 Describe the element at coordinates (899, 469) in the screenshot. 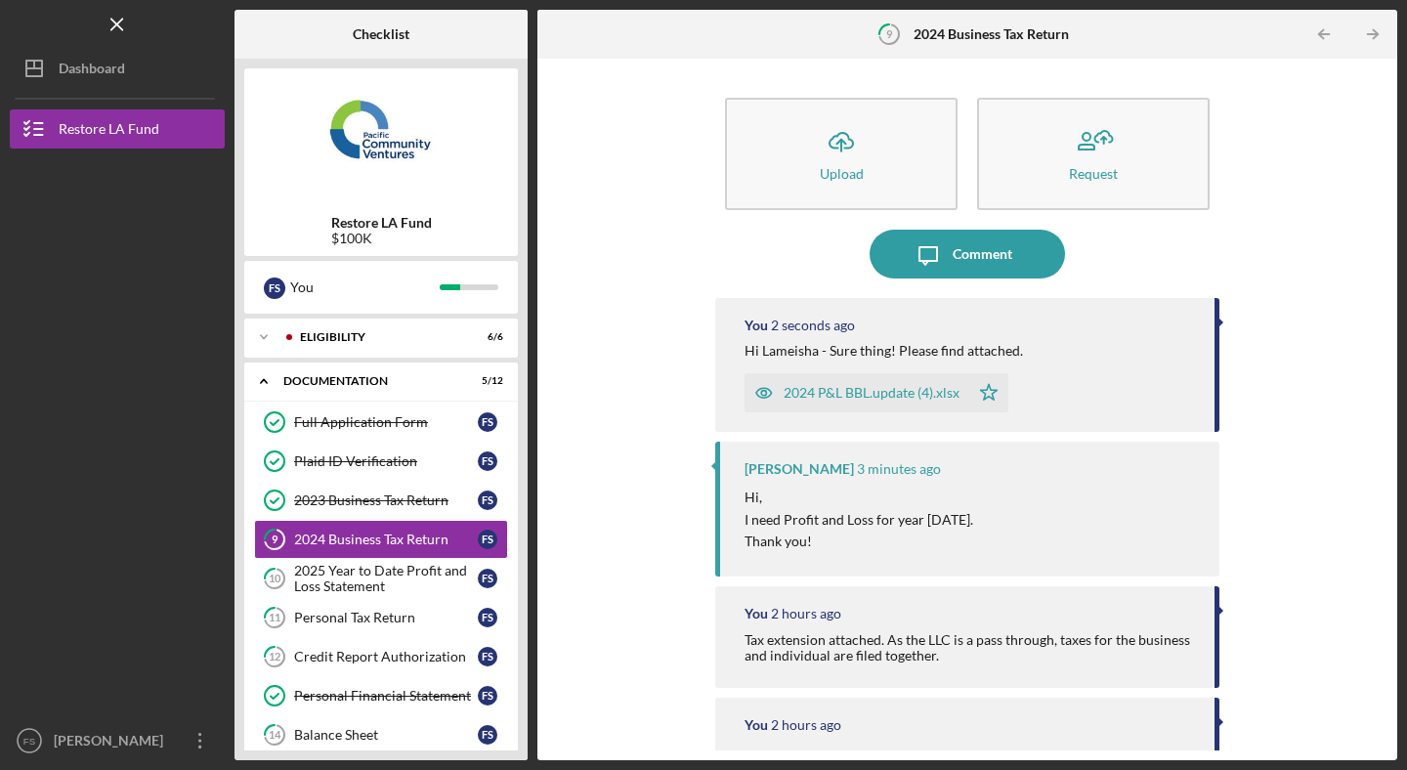

I see `time: 2025-09-05 21:06` at that location.